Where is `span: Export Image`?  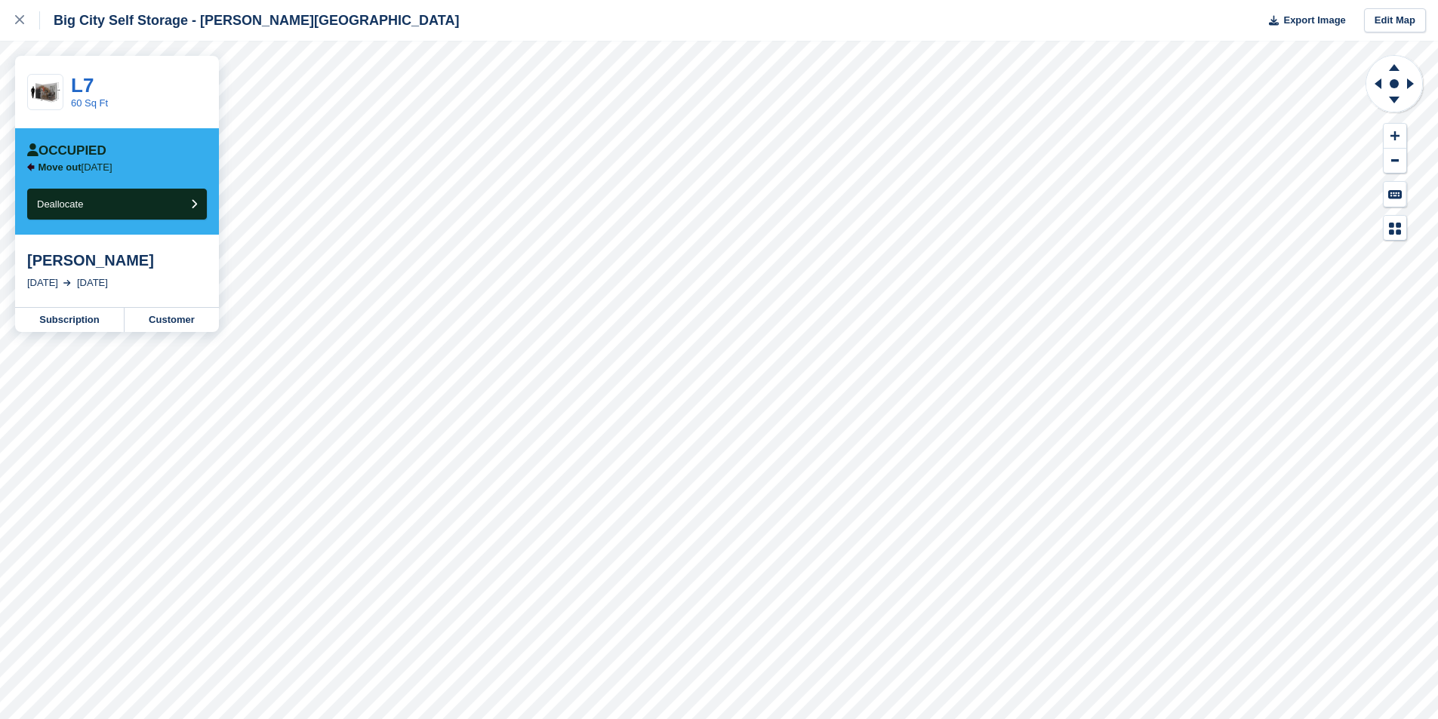
span: Export Image is located at coordinates (1314, 20).